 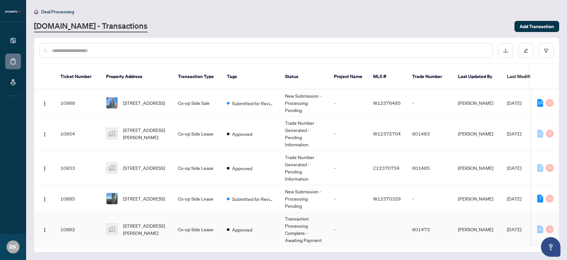 I want to click on td: 601485, so click(x=430, y=168).